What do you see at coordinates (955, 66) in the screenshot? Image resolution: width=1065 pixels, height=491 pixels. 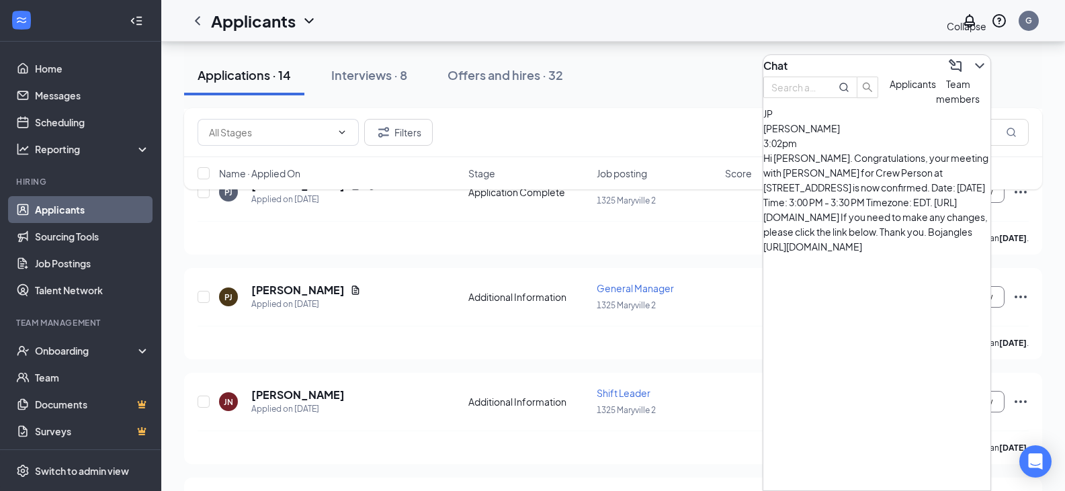 I see `svg: ComposeMessage` at bounding box center [955, 66].